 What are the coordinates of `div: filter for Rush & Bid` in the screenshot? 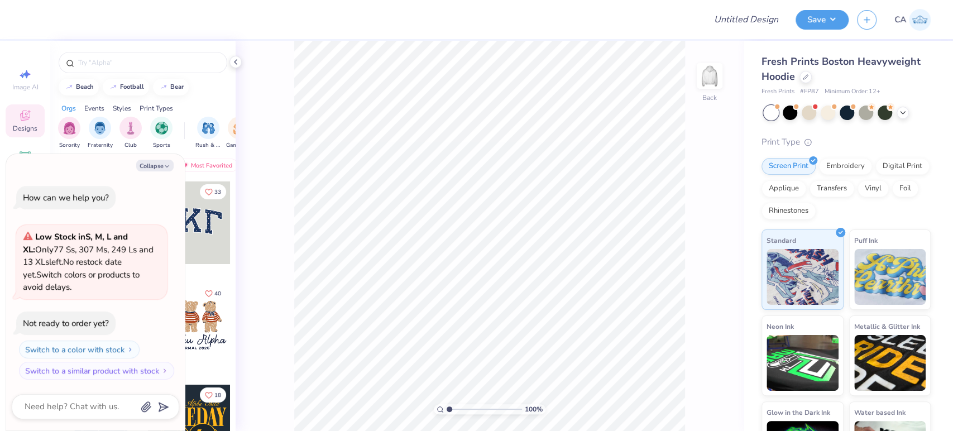 It's located at (208, 133).